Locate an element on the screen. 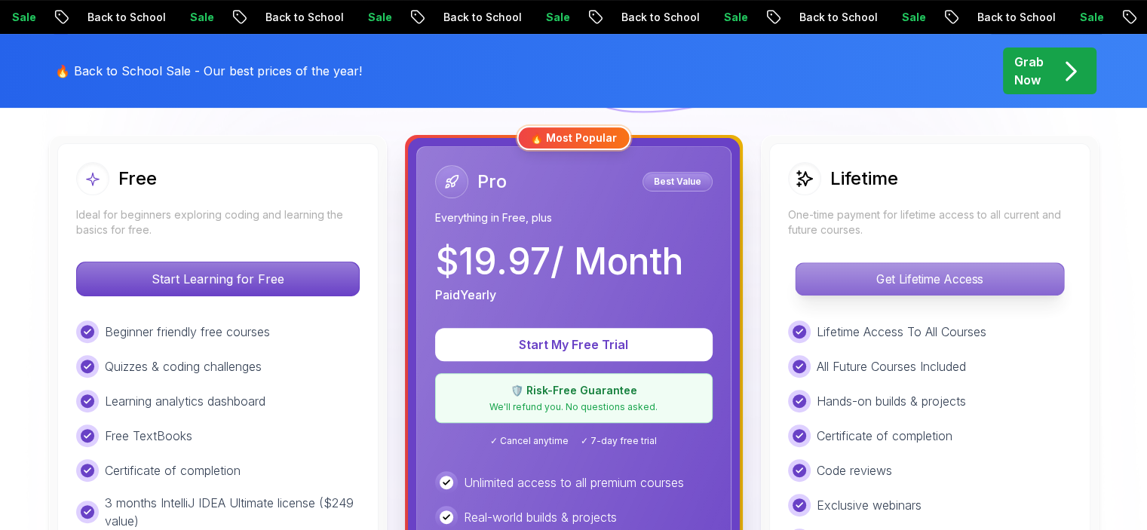 This screenshot has width=1147, height=530. h2: Free is located at coordinates (137, 179).